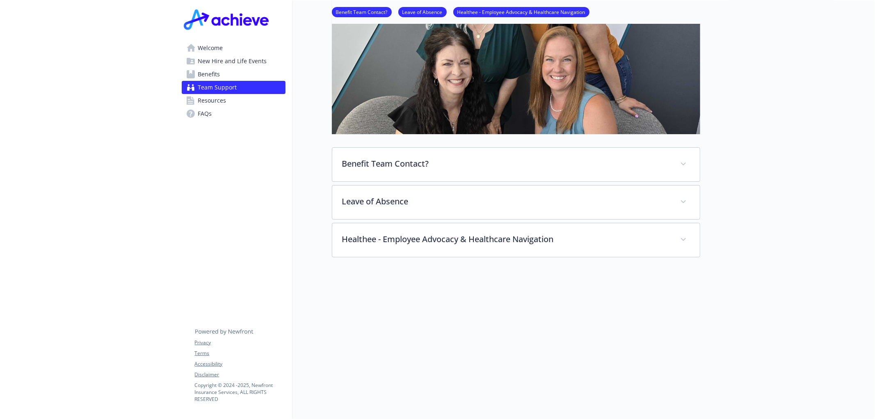 The image size is (875, 419). Describe the element at coordinates (240, 375) in the screenshot. I see `a: Disclaimer` at that location.